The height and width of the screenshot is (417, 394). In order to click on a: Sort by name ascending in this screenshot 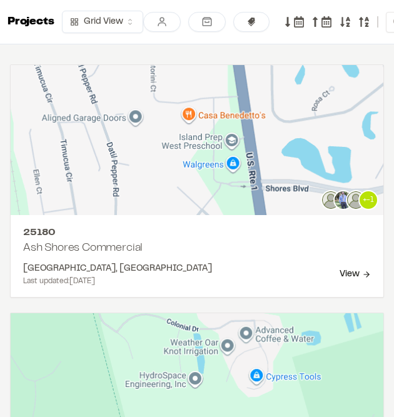, I will do `click(345, 22)`.